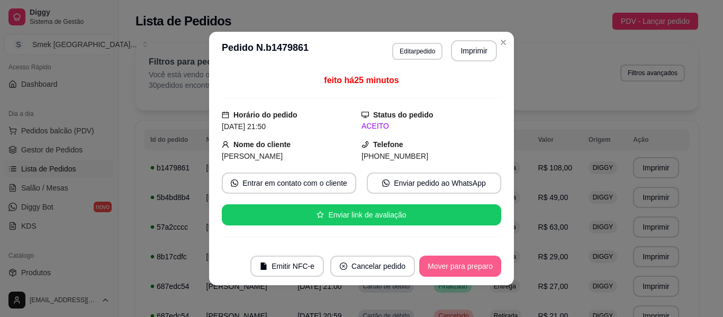 This screenshot has width=723, height=317. Describe the element at coordinates (365, 115) in the screenshot. I see `span: desktop` at that location.